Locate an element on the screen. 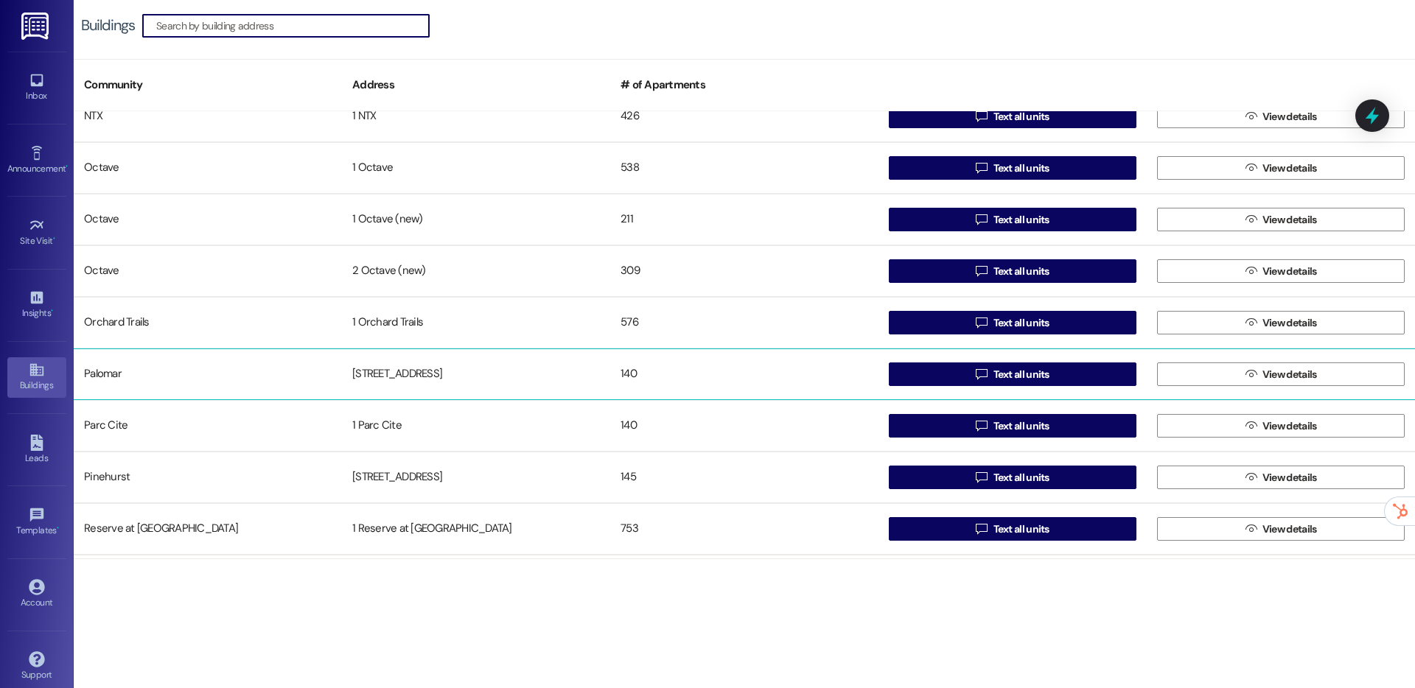 The width and height of the screenshot is (1415, 688). div: 753 is located at coordinates (744, 529).